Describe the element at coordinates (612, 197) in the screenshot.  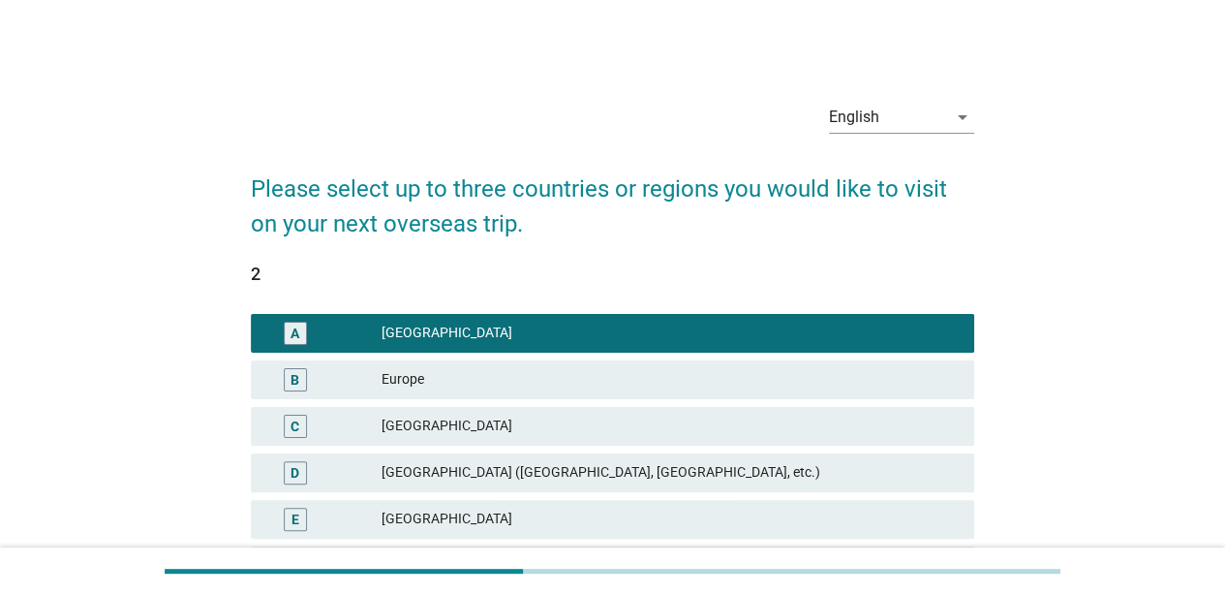
I see `h2: Please select up to three countries or regions you would like to visit on your next overseas trip.` at that location.